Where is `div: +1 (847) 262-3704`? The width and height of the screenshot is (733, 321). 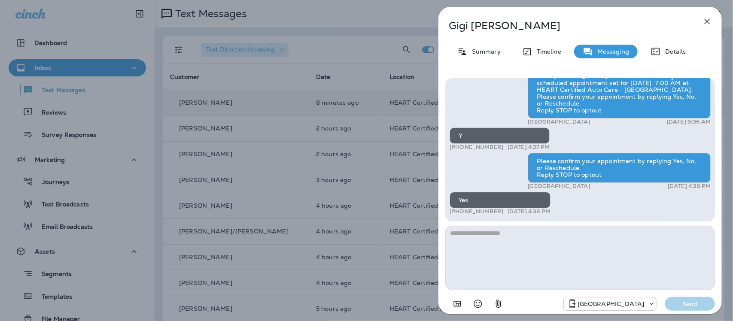 div: +1 (847) 262-3704 is located at coordinates (610, 304).